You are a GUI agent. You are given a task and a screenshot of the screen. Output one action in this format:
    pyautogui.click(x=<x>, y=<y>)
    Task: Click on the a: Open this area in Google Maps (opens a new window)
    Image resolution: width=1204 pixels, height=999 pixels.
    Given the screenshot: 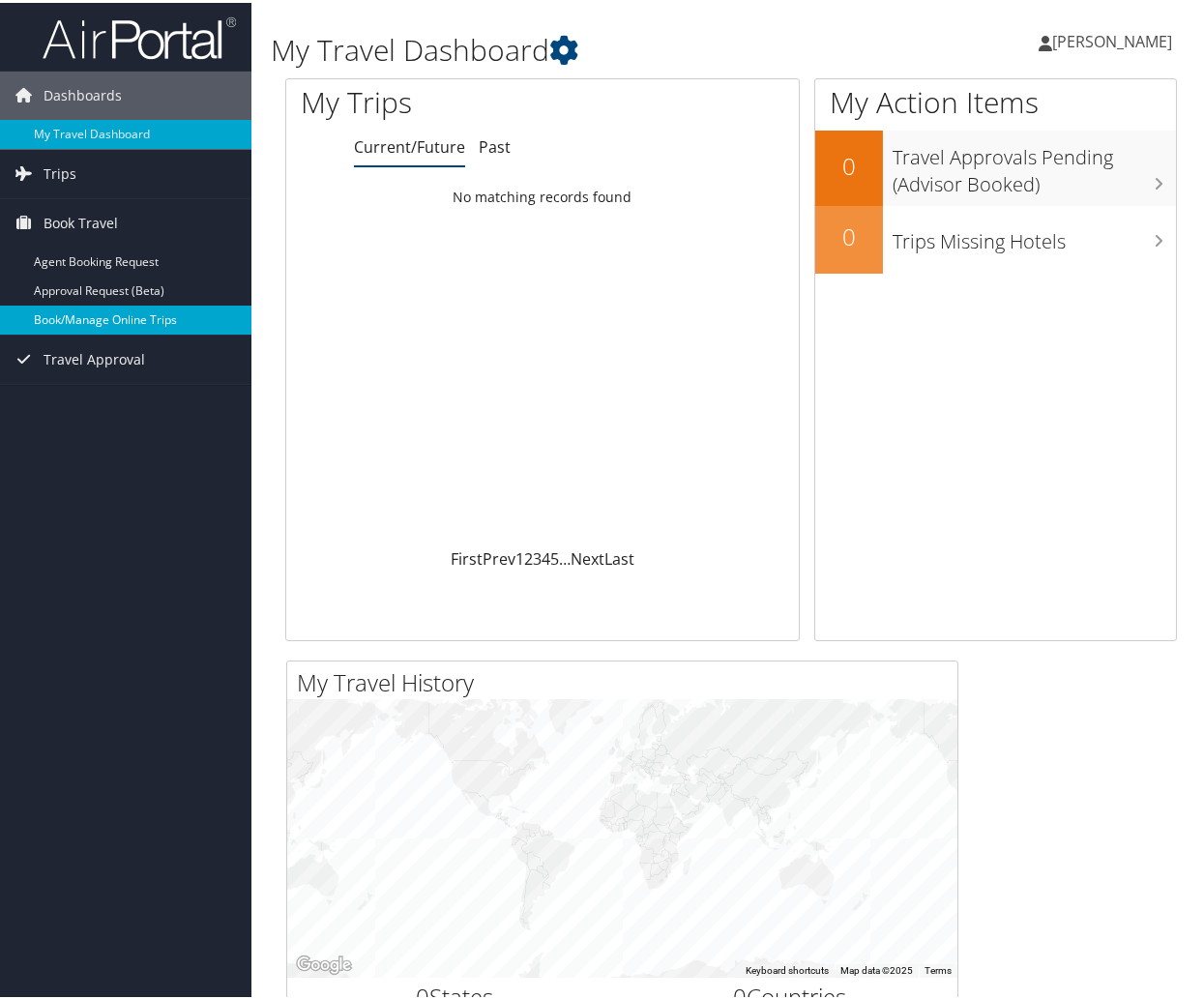 What is the action you would take?
    pyautogui.click(x=324, y=962)
    